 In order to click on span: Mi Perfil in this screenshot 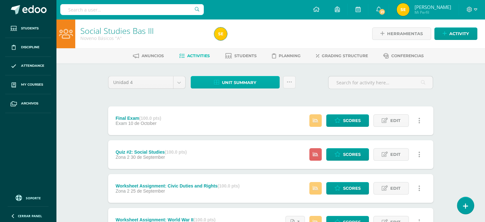, I will do `click(432, 12)`.